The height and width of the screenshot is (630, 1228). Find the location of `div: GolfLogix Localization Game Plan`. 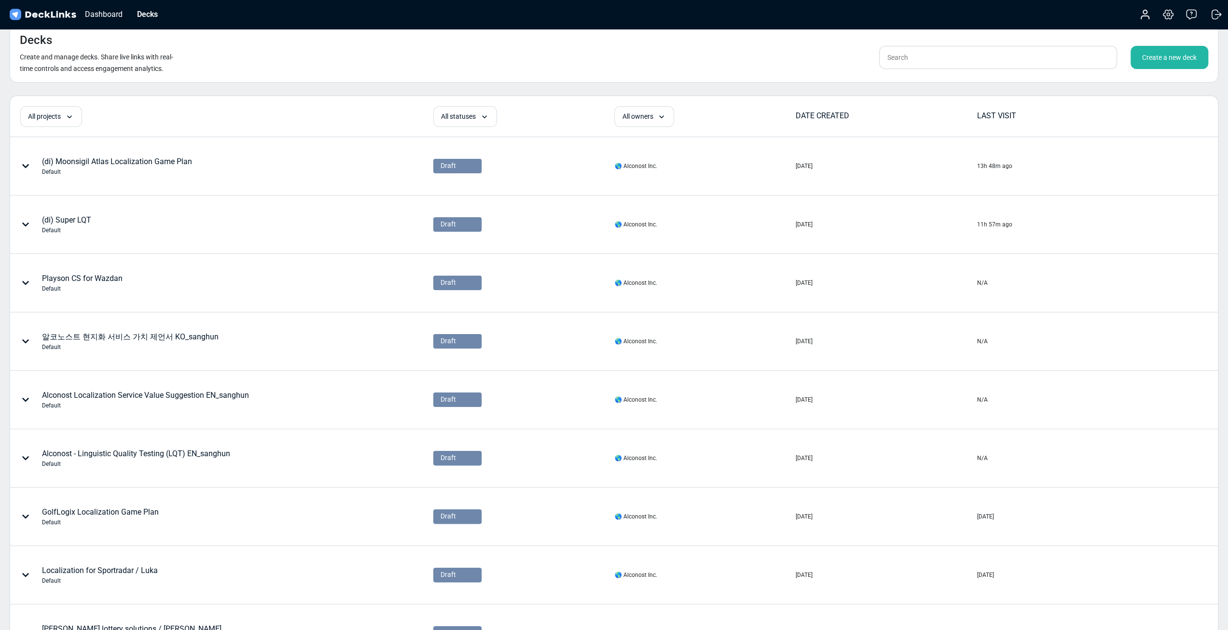

div: GolfLogix Localization Game Plan is located at coordinates (100, 516).